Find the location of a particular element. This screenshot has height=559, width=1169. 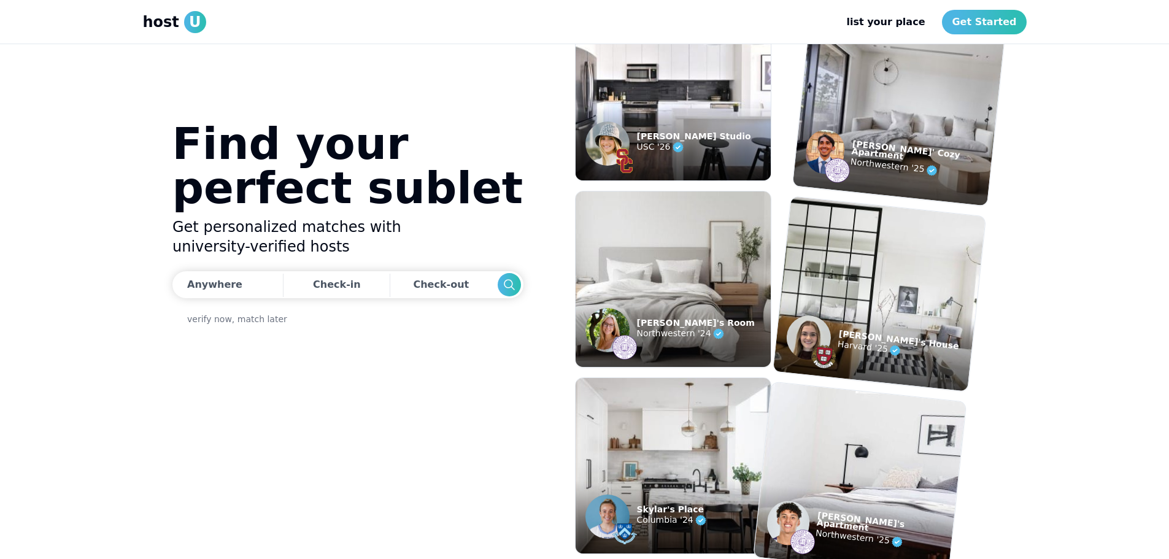

p: USC '26 is located at coordinates (694, 147).